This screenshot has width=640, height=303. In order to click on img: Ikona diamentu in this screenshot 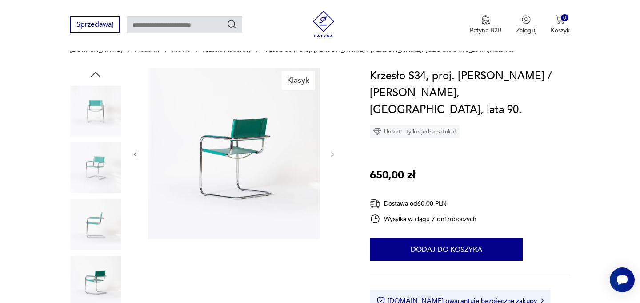, I will do `click(377, 132)`.